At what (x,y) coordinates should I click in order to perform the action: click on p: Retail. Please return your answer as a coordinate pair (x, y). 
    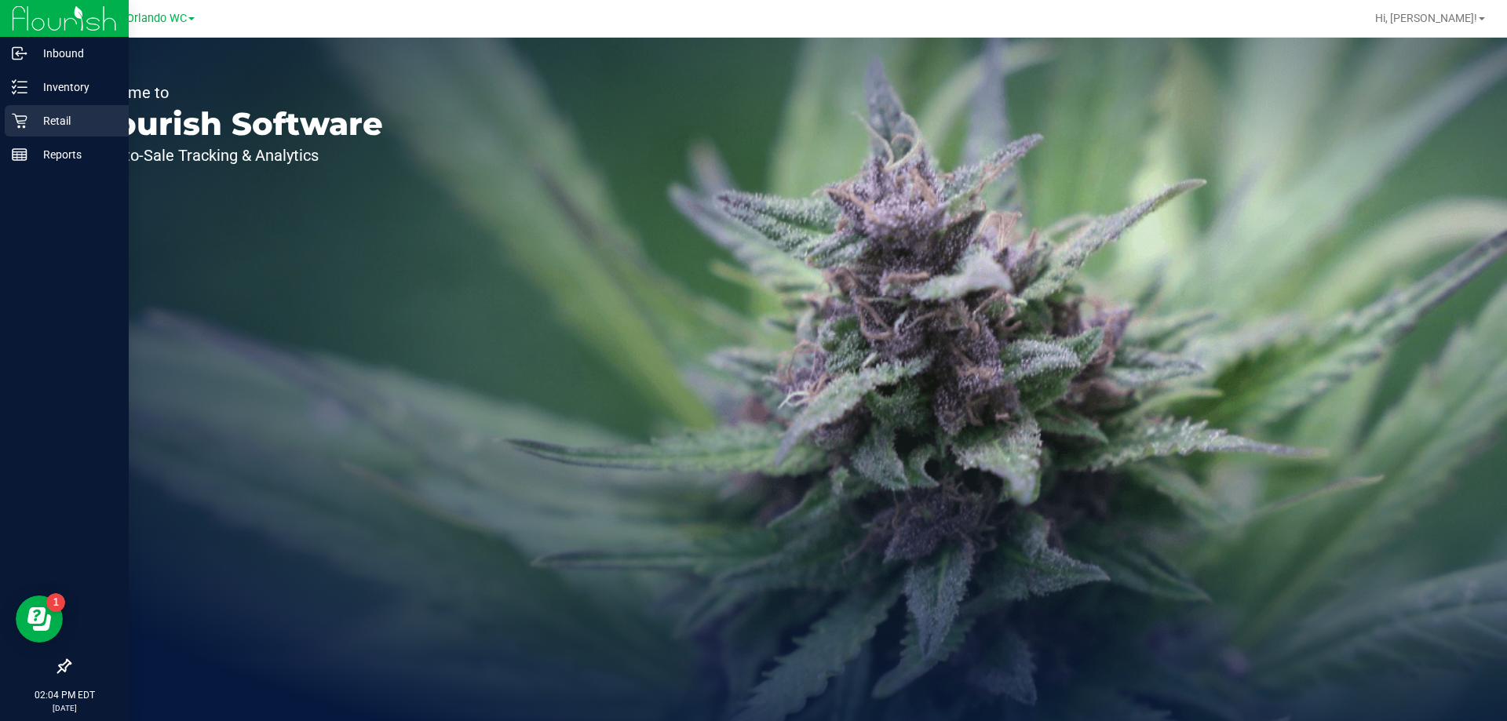
    Looking at the image, I should click on (75, 121).